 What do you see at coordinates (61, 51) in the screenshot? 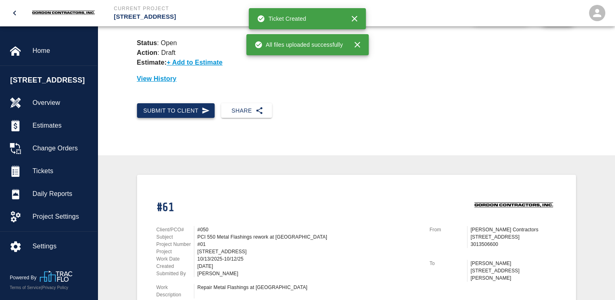
I see `span: Home` at bounding box center [61, 51].